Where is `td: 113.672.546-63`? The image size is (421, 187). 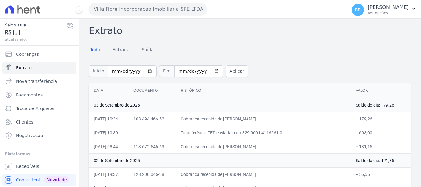 td: 113.672.546-63 is located at coordinates (152, 146).